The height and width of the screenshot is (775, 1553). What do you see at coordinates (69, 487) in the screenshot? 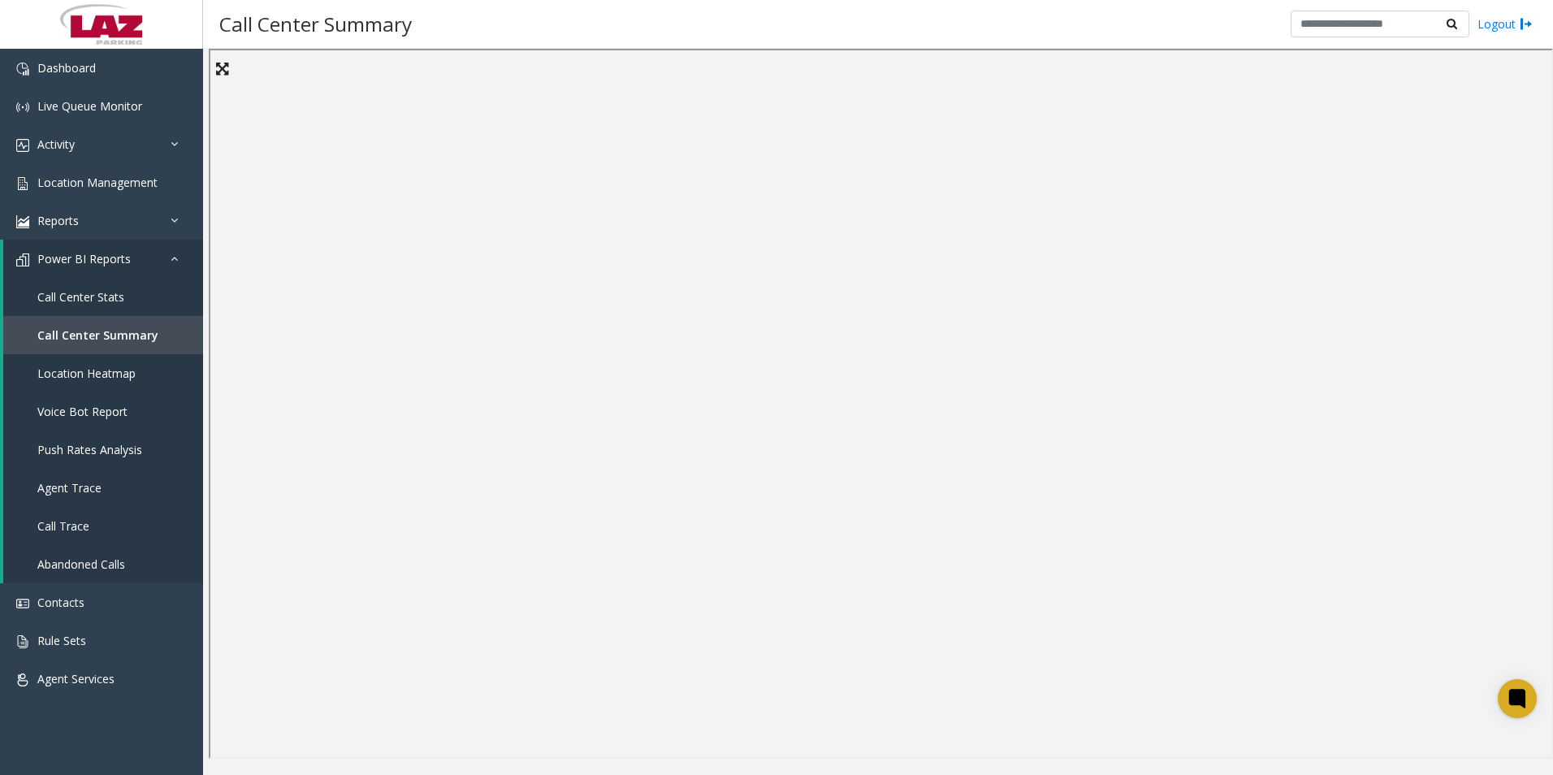
I see `span: Agent Trace` at bounding box center [69, 487].